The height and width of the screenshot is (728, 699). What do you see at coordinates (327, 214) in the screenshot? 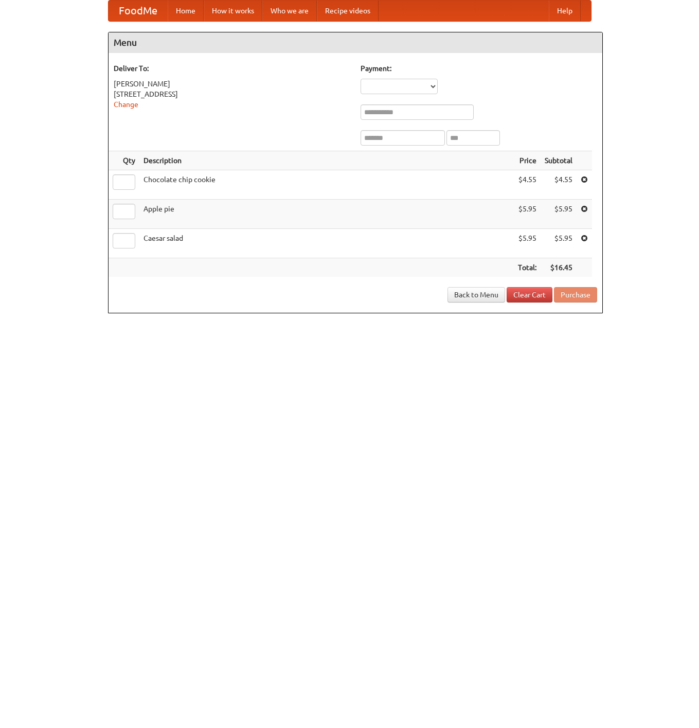
I see `td: Apple pie` at bounding box center [327, 214].